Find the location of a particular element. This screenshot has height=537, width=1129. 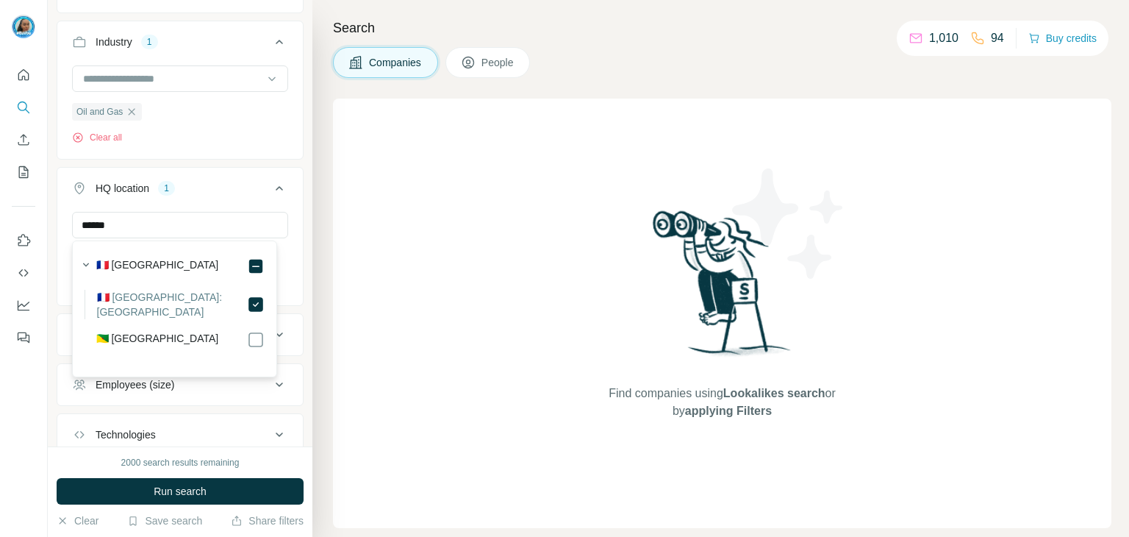

span: Find companies using or by is located at coordinates (722, 402).